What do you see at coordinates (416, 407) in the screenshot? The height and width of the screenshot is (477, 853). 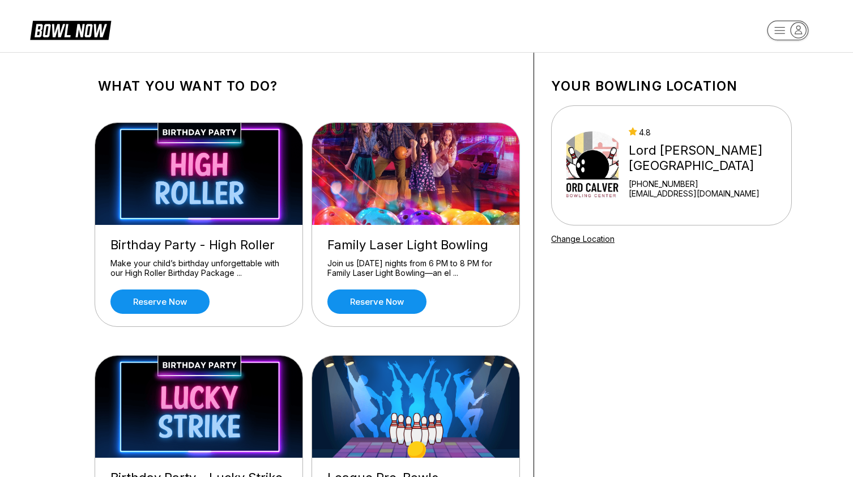 I see `img: League Pre-Bowls` at bounding box center [416, 407].